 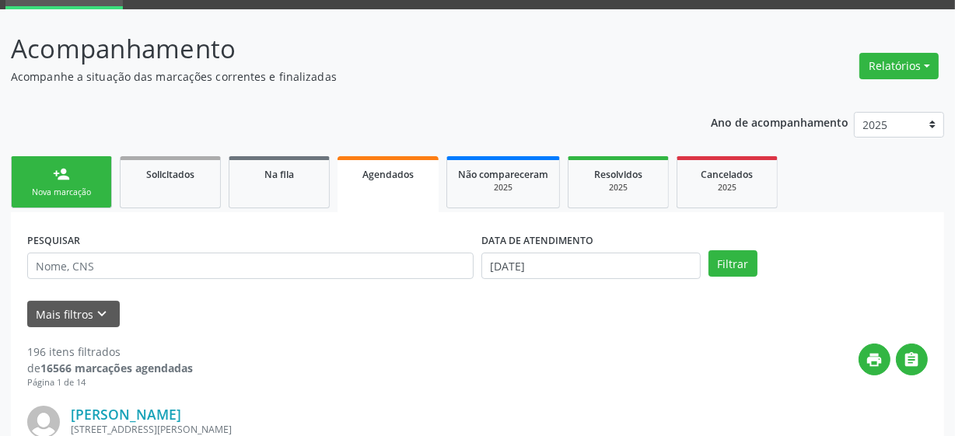 What do you see at coordinates (591, 266) in the screenshot?
I see `input: Selecione um intervalo` at bounding box center [591, 266].